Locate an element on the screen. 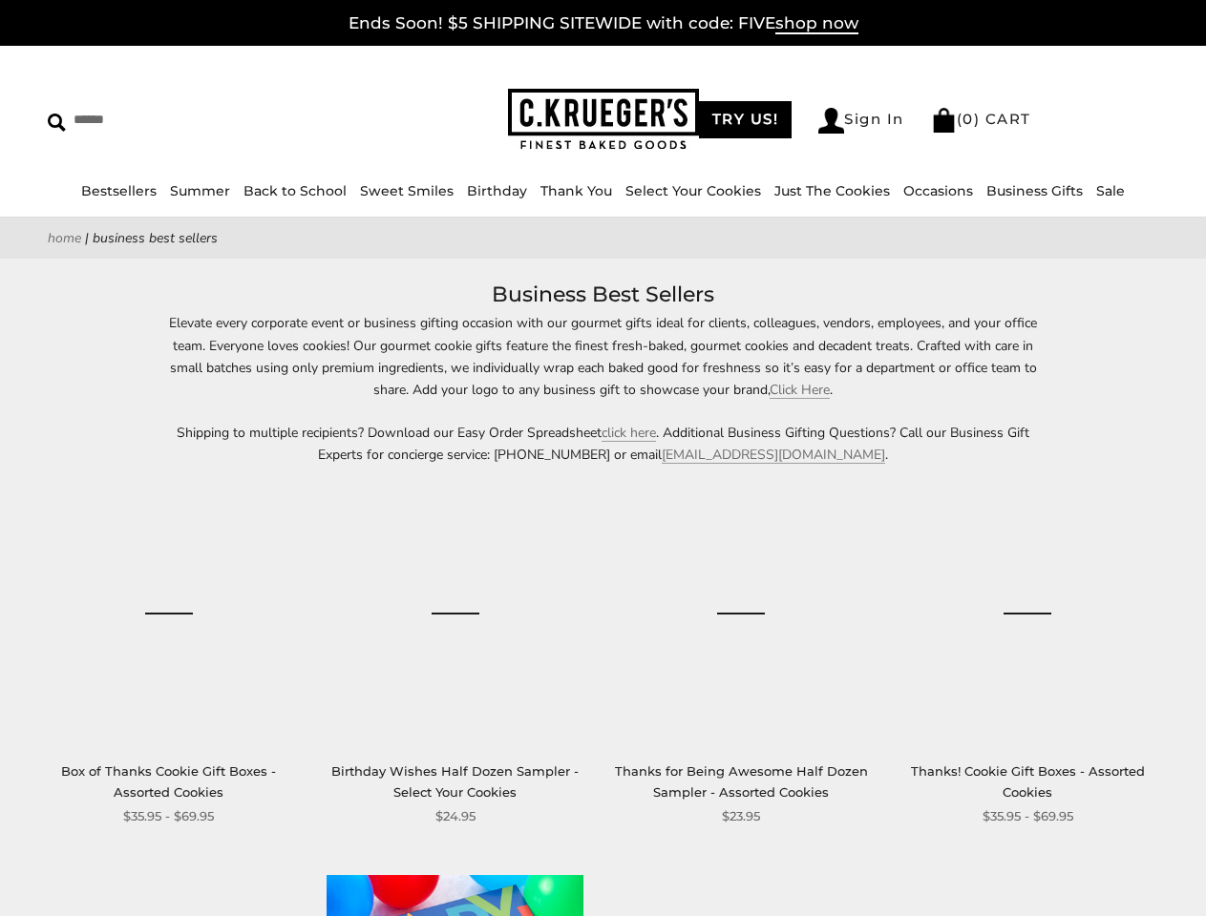  p: Elevate every corporate event or business gifting occasion with our gourmet gifts ideal for clien... is located at coordinates (603, 356).